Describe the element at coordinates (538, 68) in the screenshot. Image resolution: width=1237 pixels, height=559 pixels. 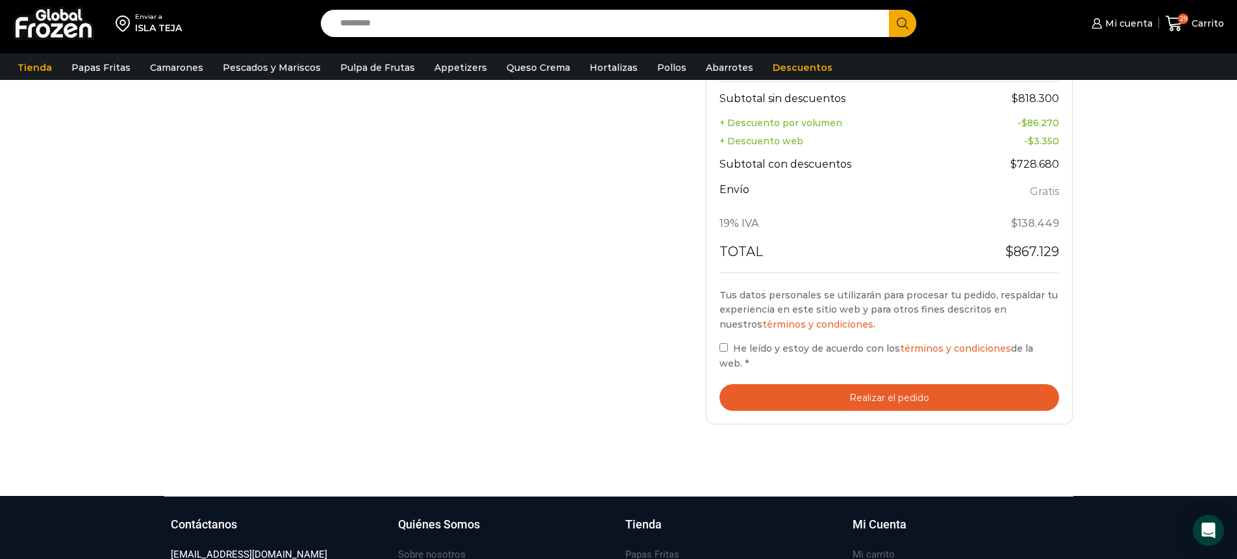
I see `a: Queso Crema` at that location.